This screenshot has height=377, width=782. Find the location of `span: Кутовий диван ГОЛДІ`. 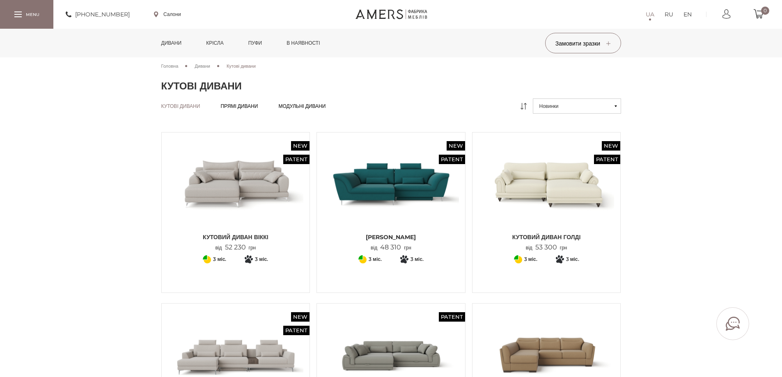

span: Кутовий диван ГОЛДІ is located at coordinates (546, 237).